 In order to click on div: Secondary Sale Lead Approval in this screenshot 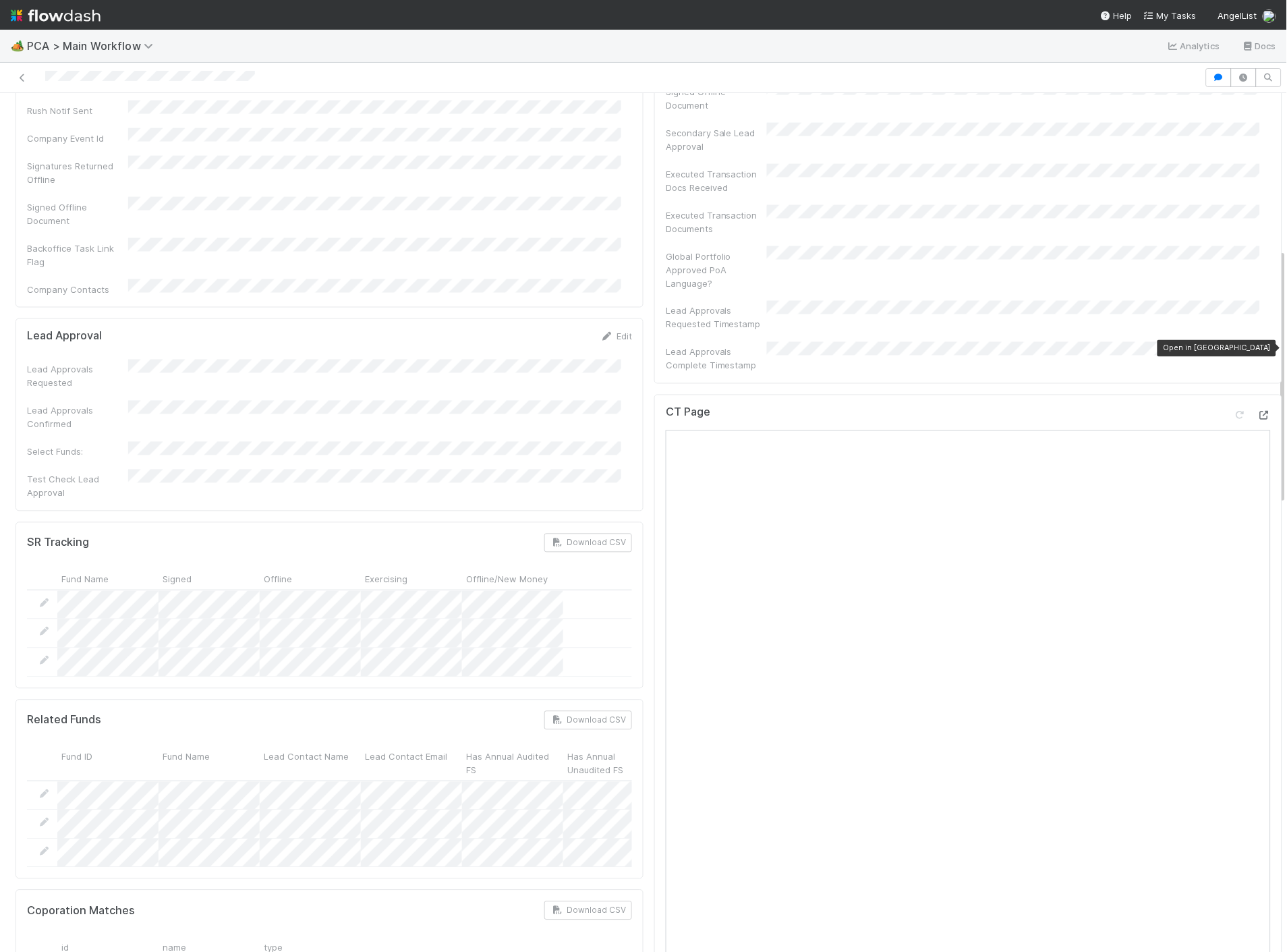, I will do `click(717, 139)`.